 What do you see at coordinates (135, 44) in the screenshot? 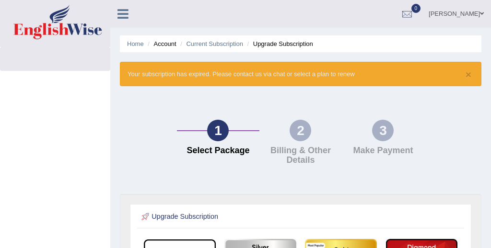
I see `a: Home` at bounding box center [135, 44].